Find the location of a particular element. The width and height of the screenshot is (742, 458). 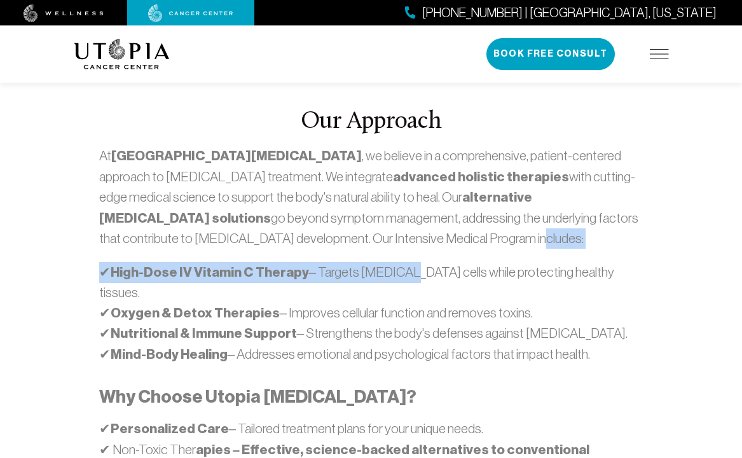

img: wellness is located at coordinates (64, 13).